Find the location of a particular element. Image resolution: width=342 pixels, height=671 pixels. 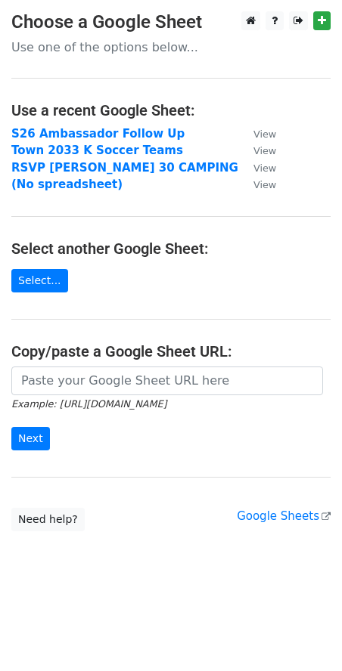

a: Select... is located at coordinates (39, 280).